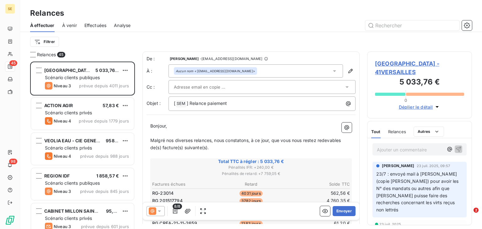 The width and height of the screenshot is (482, 229). Describe the element at coordinates (420, 107) in the screenshot. I see `button: Déplier le détail` at that location.